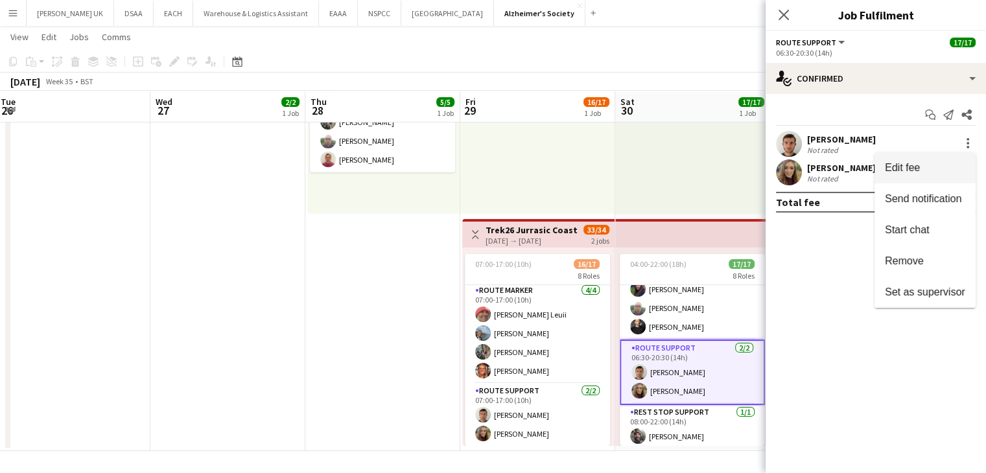  I want to click on button: Start chat, so click(925, 230).